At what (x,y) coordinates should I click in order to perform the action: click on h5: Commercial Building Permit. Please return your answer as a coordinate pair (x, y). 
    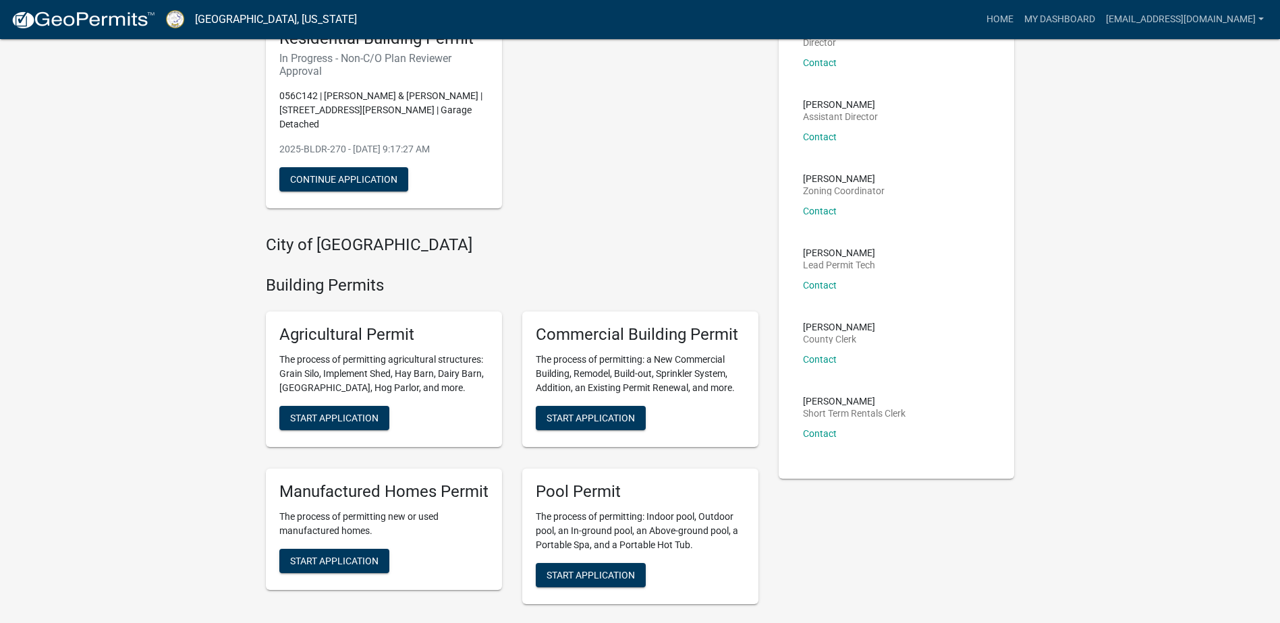
    Looking at the image, I should click on (640, 335).